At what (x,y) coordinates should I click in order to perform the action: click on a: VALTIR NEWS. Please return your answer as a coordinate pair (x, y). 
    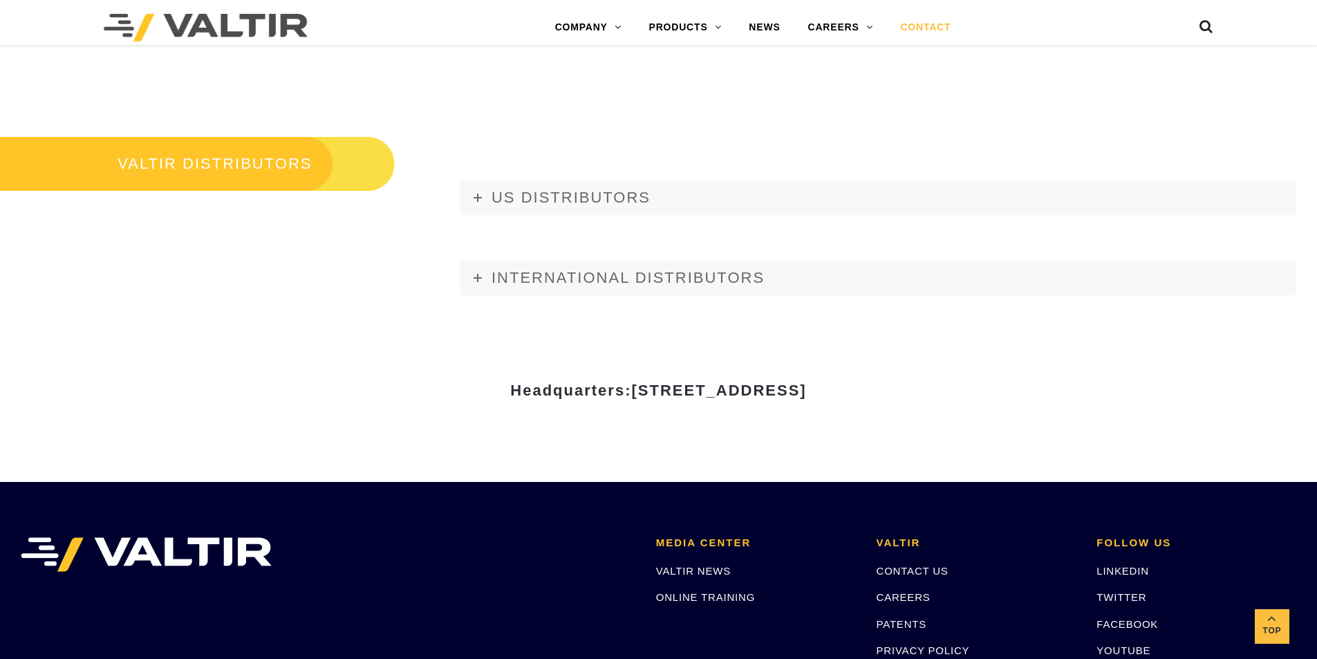
    Looking at the image, I should click on (694, 571).